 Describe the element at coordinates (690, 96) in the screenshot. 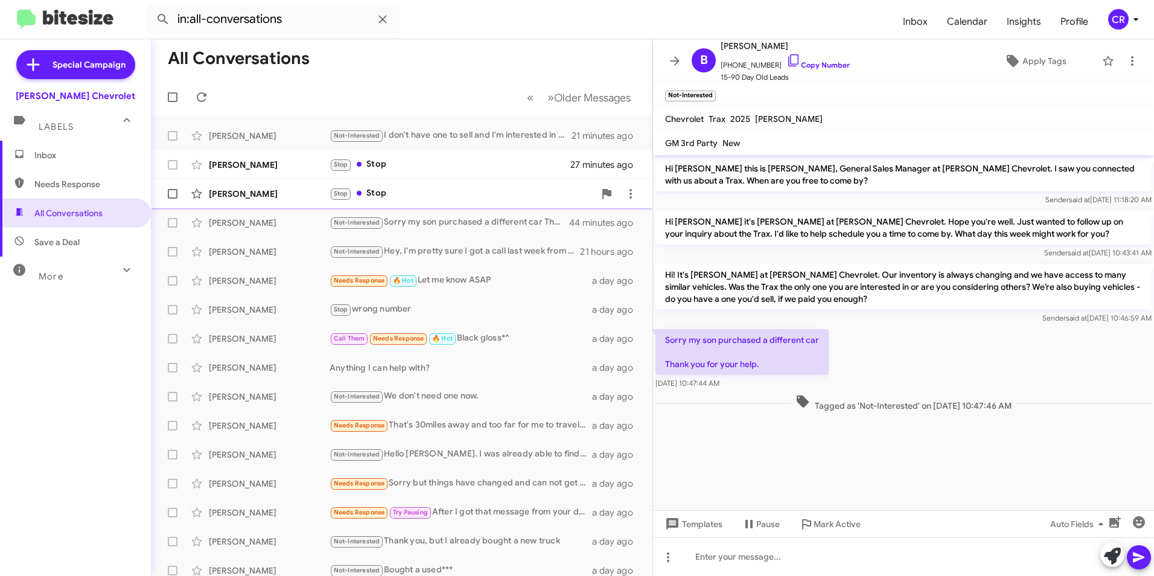

I see `small: Not-Interested` at that location.